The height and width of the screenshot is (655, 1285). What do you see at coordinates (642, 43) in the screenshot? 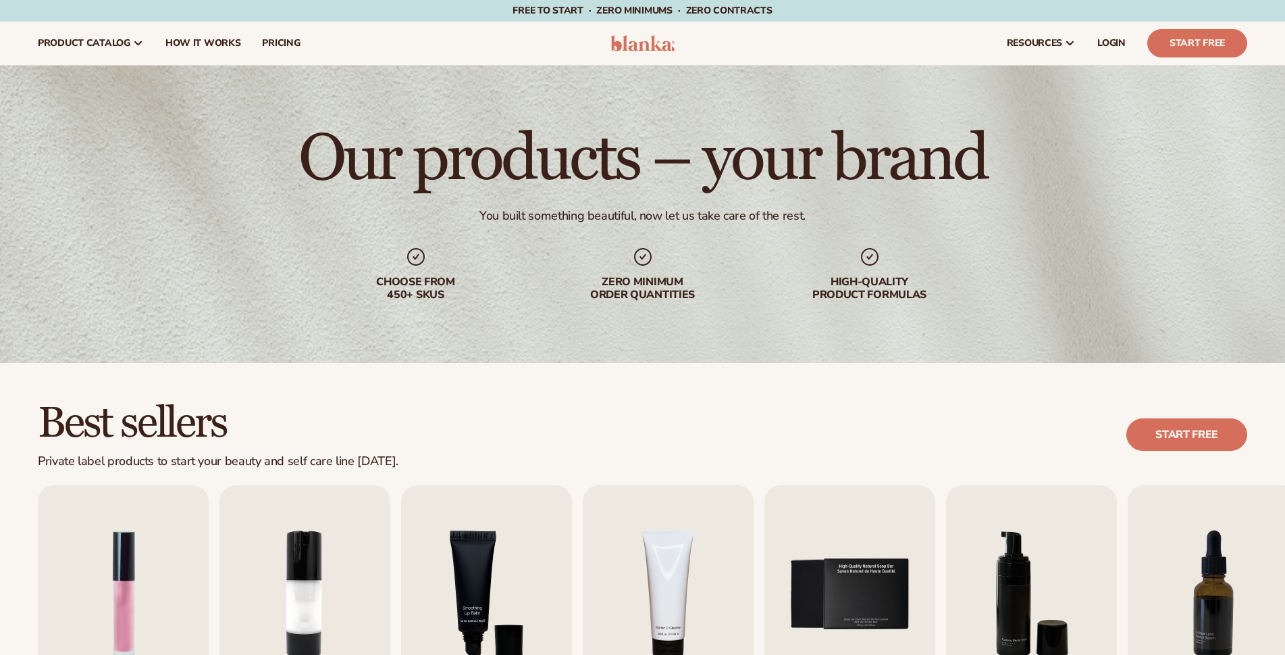
I see `img: logo` at bounding box center [642, 43].